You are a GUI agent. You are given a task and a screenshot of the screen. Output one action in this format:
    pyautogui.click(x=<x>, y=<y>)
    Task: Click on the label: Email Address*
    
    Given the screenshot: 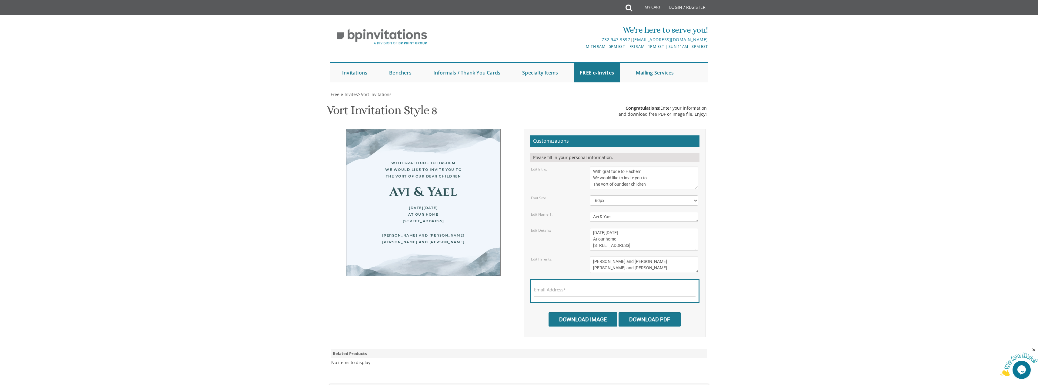 What is the action you would take?
    pyautogui.click(x=550, y=290)
    